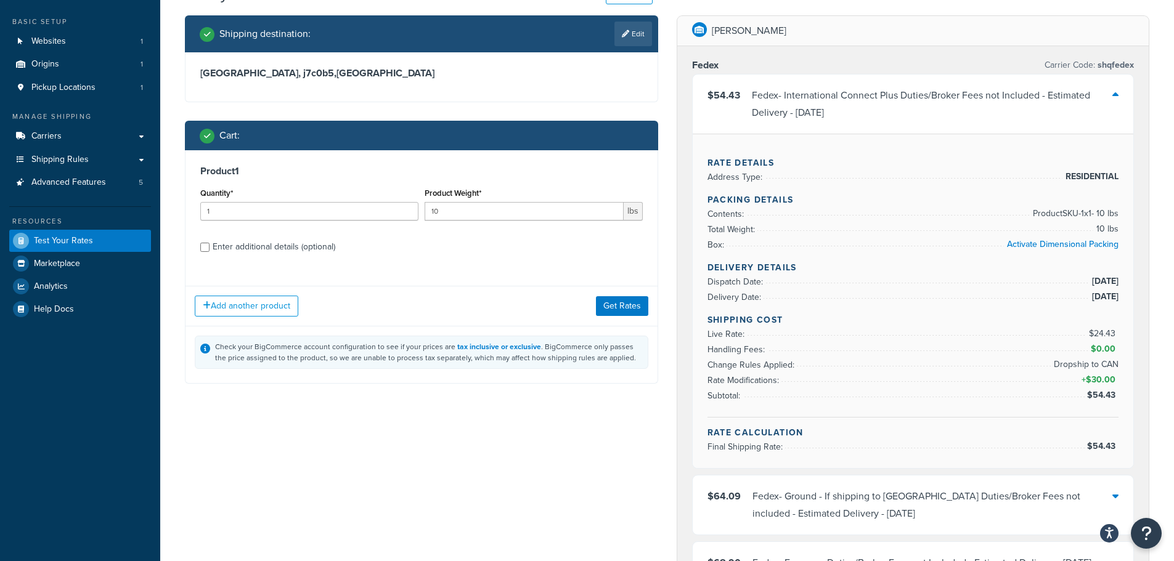 The width and height of the screenshot is (1174, 561). What do you see at coordinates (736, 177) in the screenshot?
I see `span: Address Type:` at bounding box center [736, 177].